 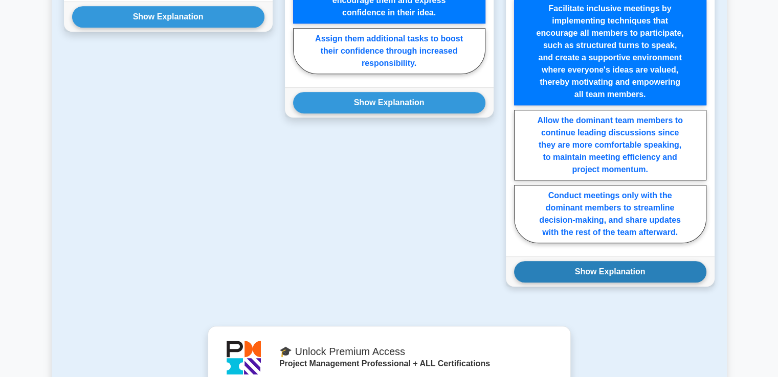 I want to click on label: Allow the dominant team members to continue leading discussions since they are more comfortable s..., so click(x=610, y=145).